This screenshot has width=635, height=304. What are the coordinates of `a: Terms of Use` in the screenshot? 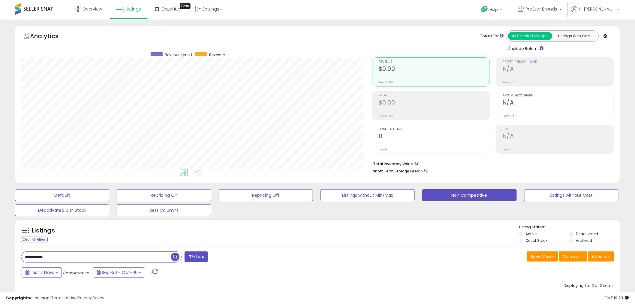 It's located at (64, 297).